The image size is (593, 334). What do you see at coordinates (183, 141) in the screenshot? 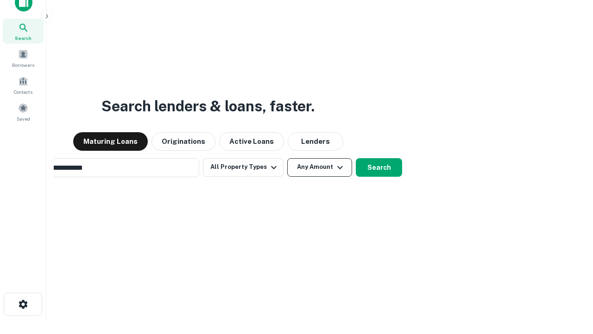
I see `button: Originations` at bounding box center [183, 141].